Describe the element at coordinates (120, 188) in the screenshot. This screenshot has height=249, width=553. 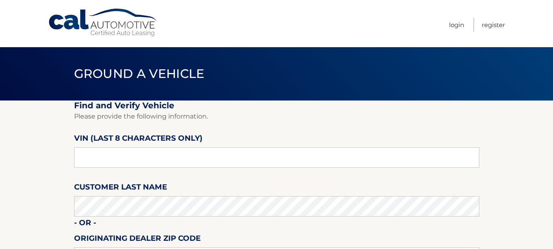
I see `label: Customer Last Name` at that location.